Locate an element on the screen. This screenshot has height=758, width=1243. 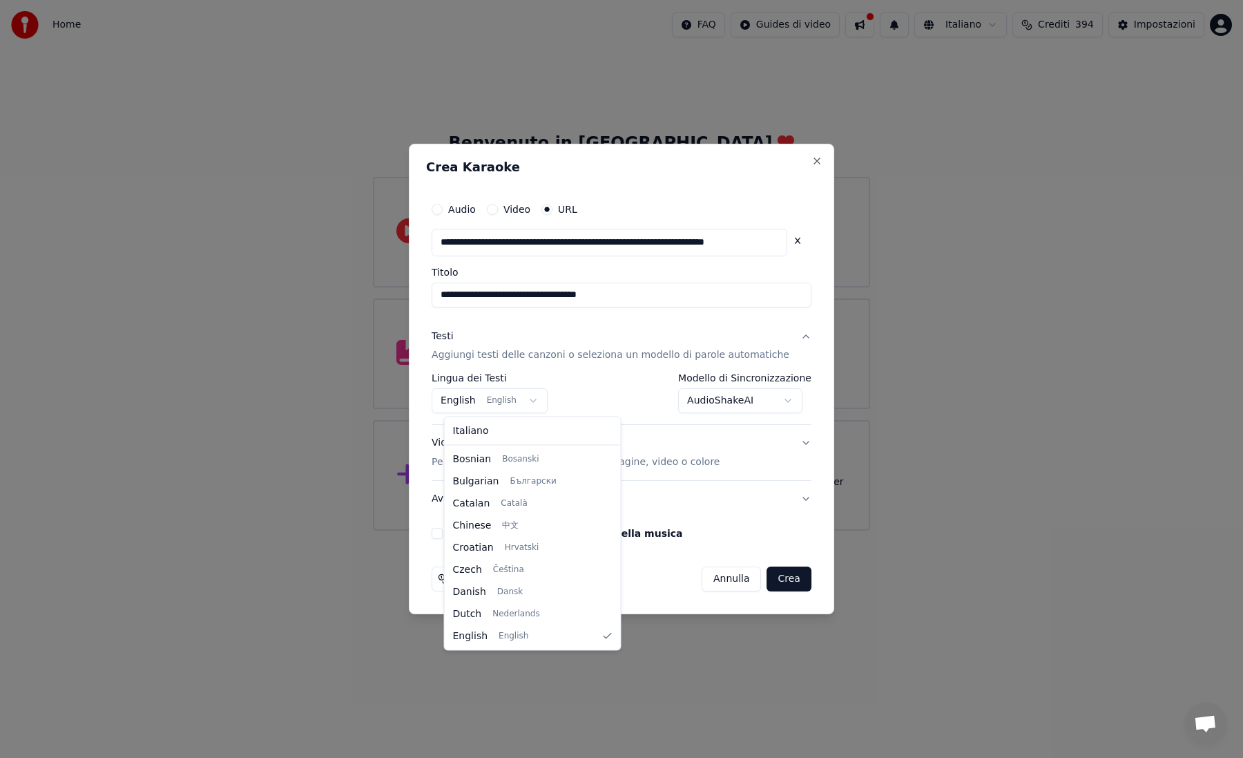
span: Italiano is located at coordinates (471, 431).